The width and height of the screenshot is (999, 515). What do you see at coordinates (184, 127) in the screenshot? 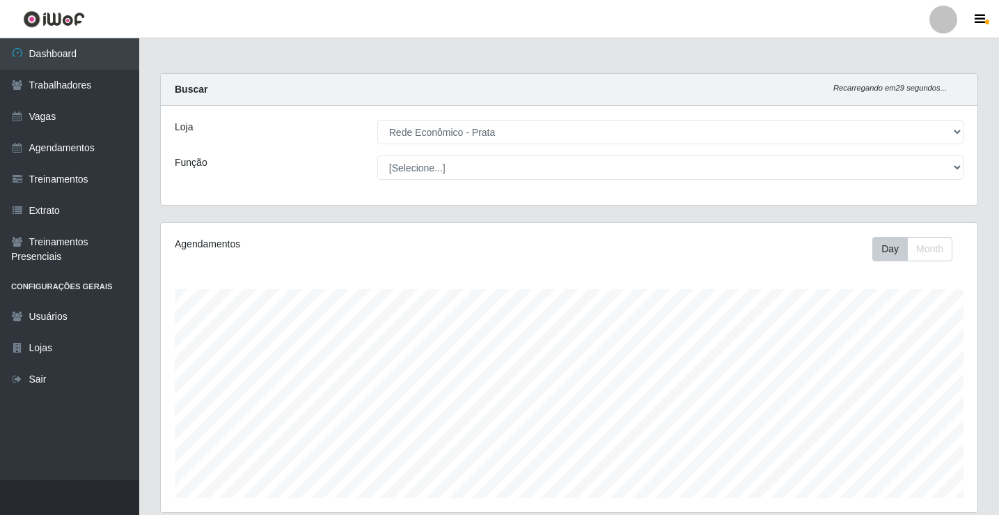
I see `label: Loja` at bounding box center [184, 127].